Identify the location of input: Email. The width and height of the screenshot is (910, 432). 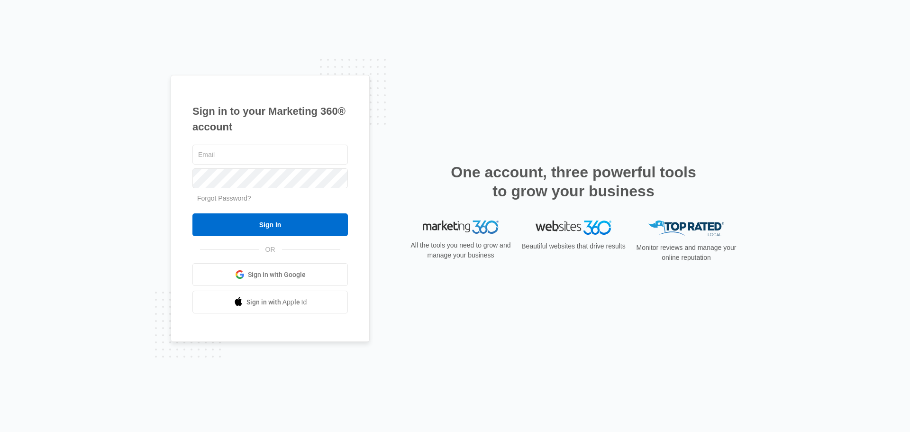
(270, 155).